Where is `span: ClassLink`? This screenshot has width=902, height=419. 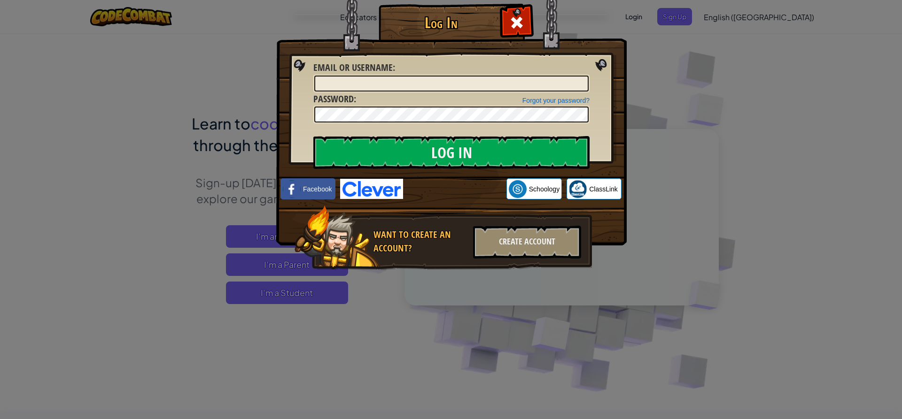
span: ClassLink is located at coordinates (603, 189).